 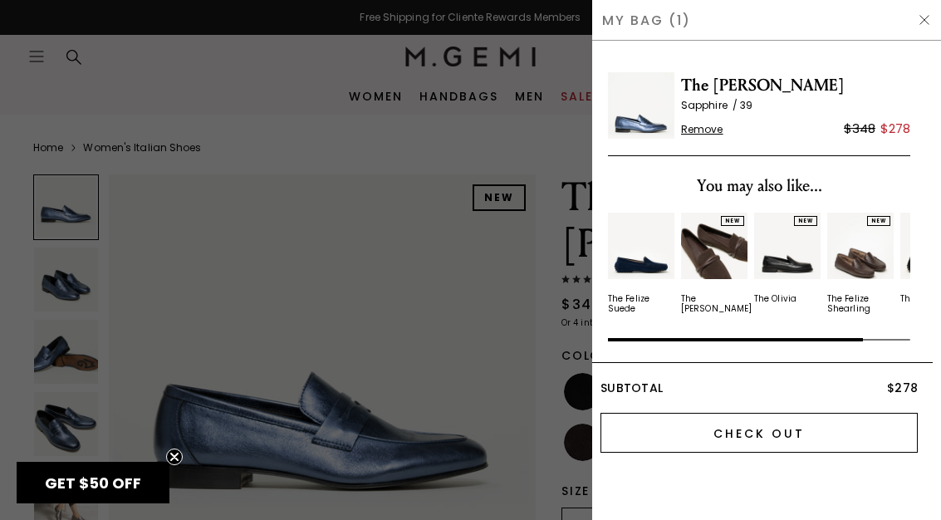 What do you see at coordinates (759, 433) in the screenshot?
I see `input: Check Out` at bounding box center [759, 433].